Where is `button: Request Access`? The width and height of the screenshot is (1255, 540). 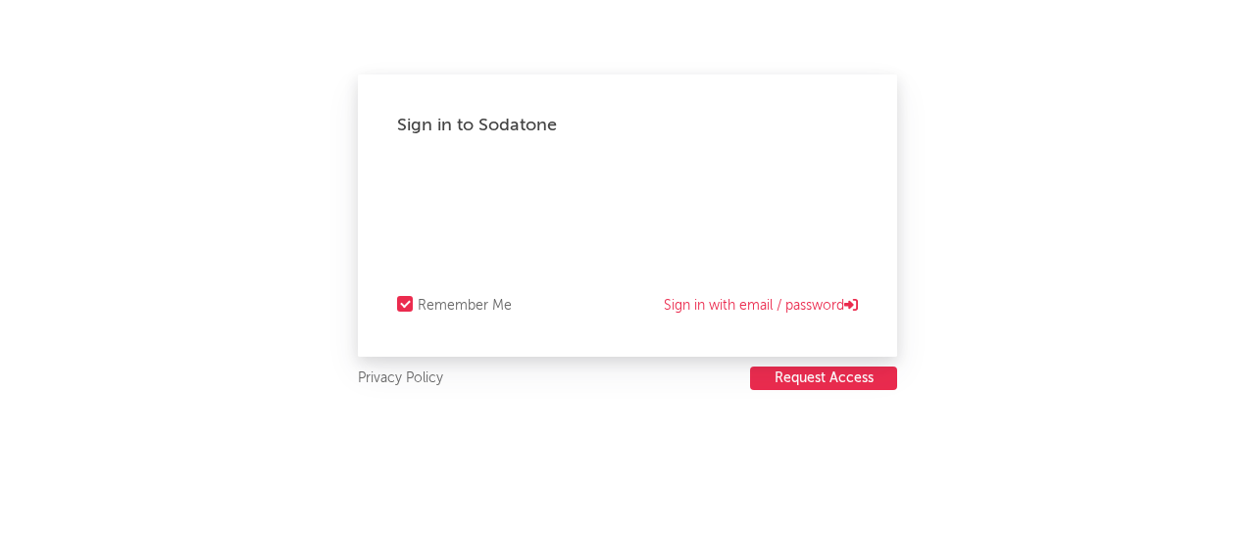
button: Request Access is located at coordinates (824, 379).